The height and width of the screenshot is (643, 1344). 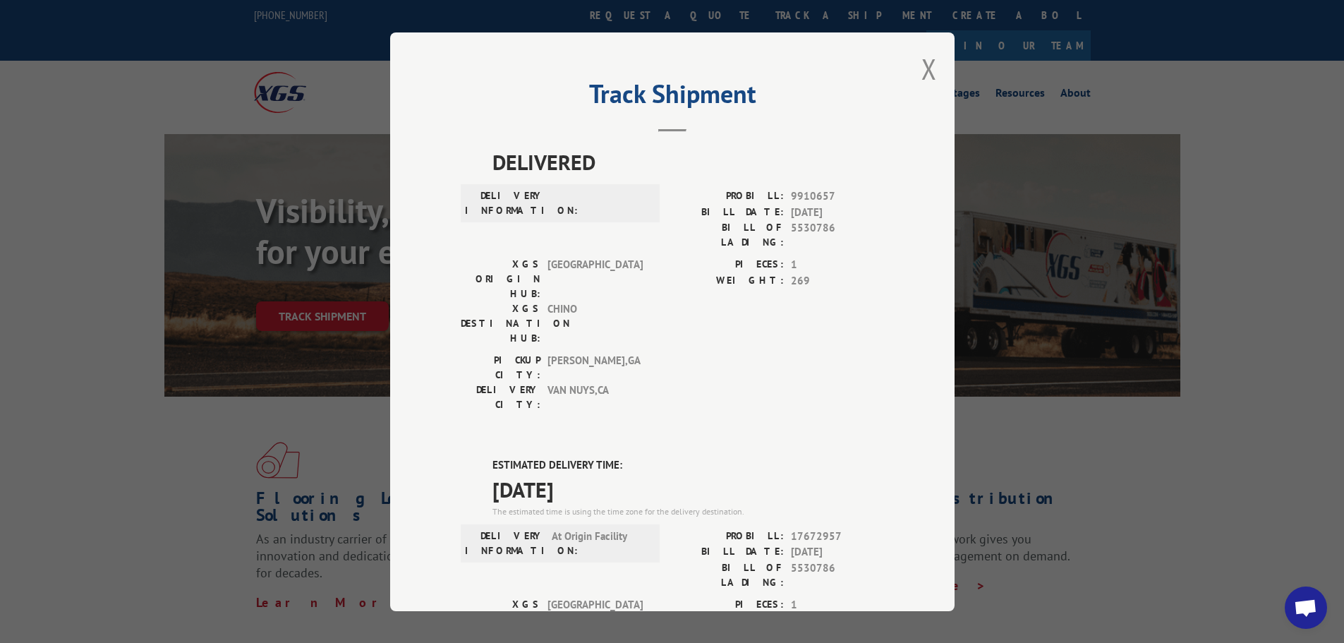 What do you see at coordinates (838, 196) in the screenshot?
I see `span: 9910657` at bounding box center [838, 196].